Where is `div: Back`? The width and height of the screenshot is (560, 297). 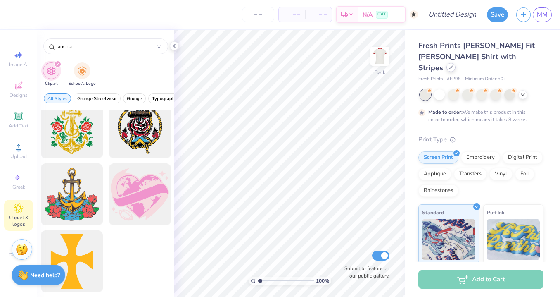
div: Back is located at coordinates (380, 72).